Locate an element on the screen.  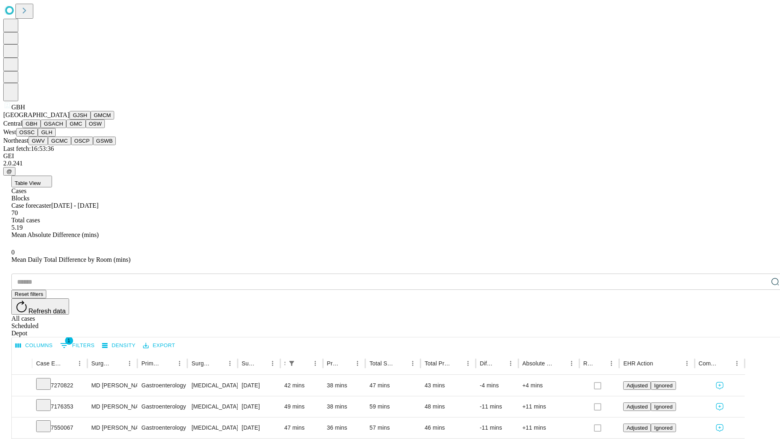
div: 48 mins is located at coordinates (448, 406).